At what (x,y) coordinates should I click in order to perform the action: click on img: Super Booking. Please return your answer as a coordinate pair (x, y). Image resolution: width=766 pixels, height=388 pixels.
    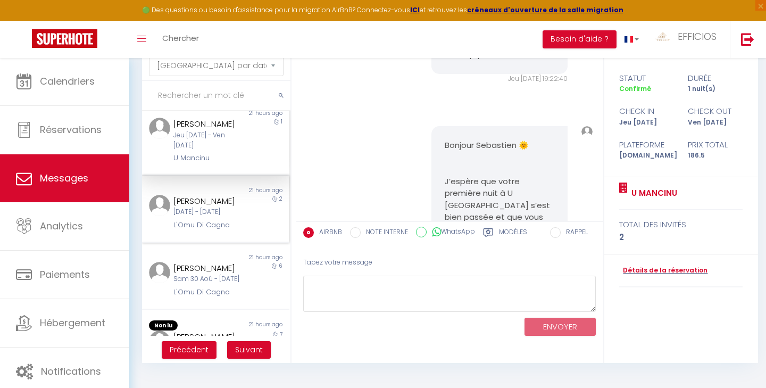
    Looking at the image, I should click on (64, 38).